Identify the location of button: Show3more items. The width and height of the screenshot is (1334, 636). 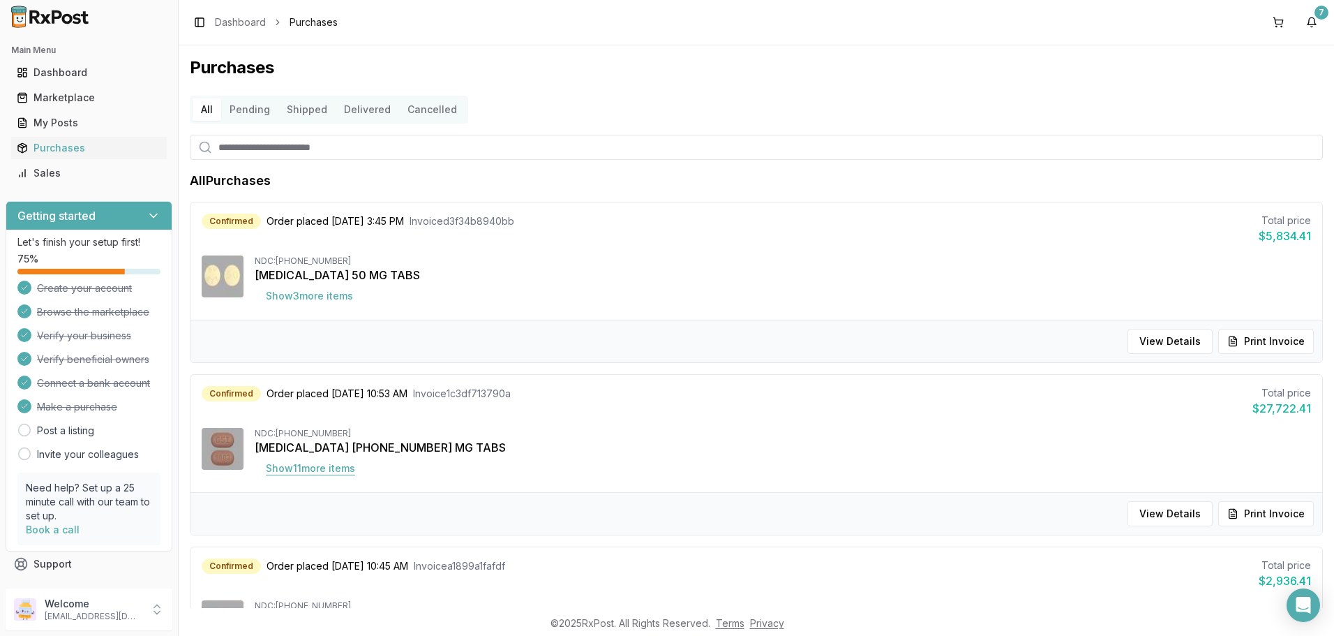
(309, 296).